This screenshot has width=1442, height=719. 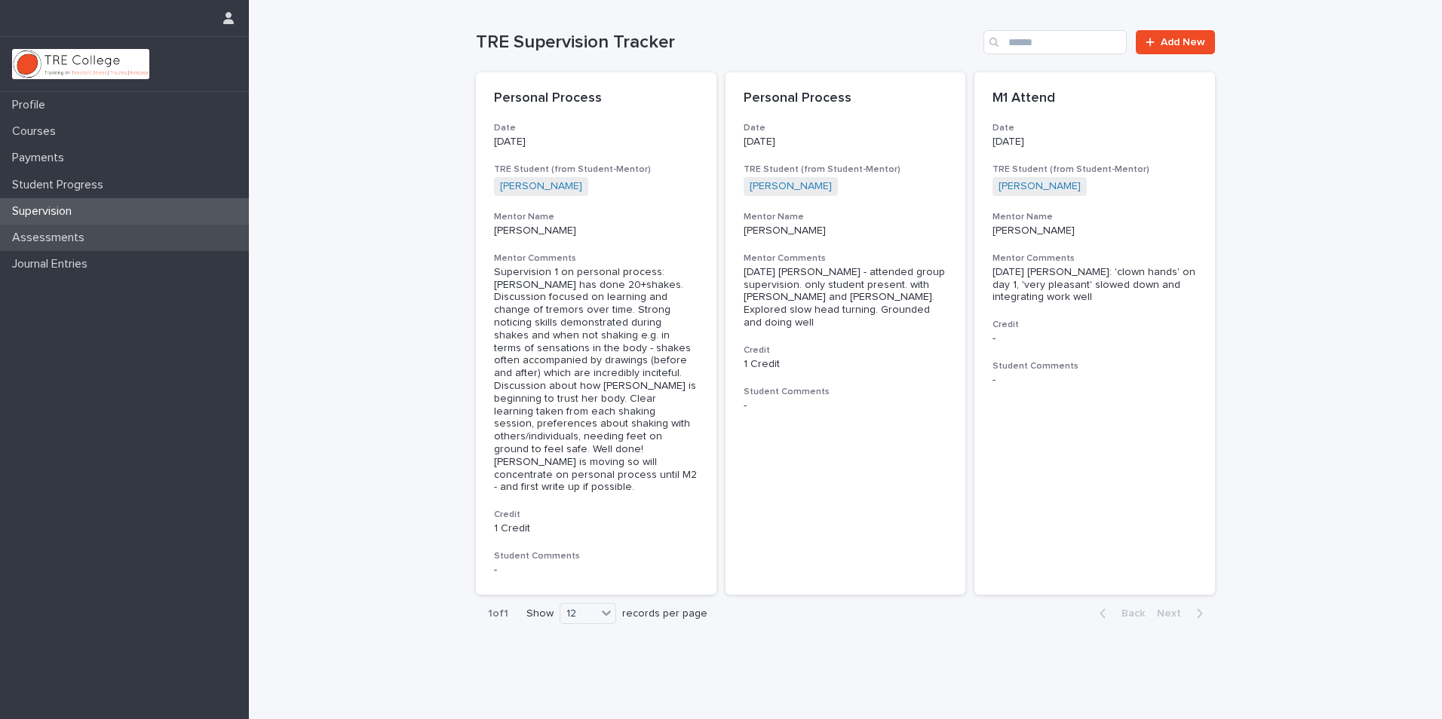 I want to click on p: Show, so click(x=540, y=614).